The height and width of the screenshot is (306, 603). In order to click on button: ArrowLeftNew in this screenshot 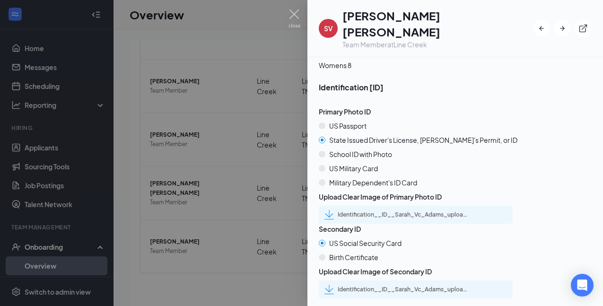, I will do `click(541, 28)`.